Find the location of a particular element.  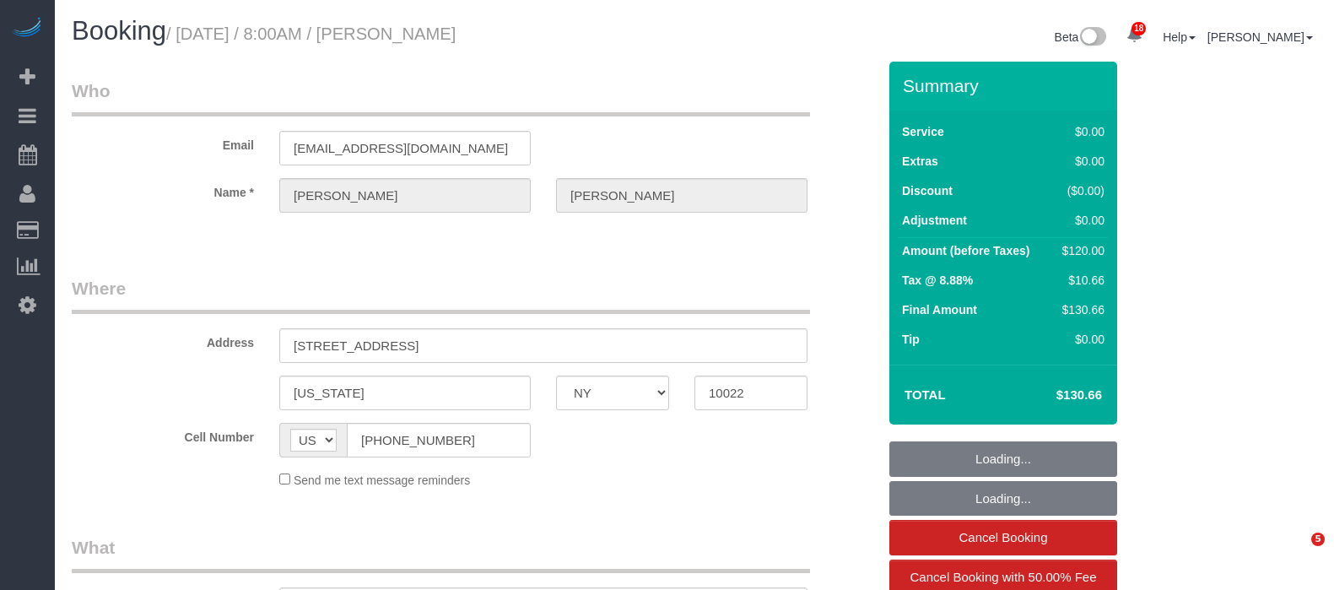

input: Email is located at coordinates (405, 148).